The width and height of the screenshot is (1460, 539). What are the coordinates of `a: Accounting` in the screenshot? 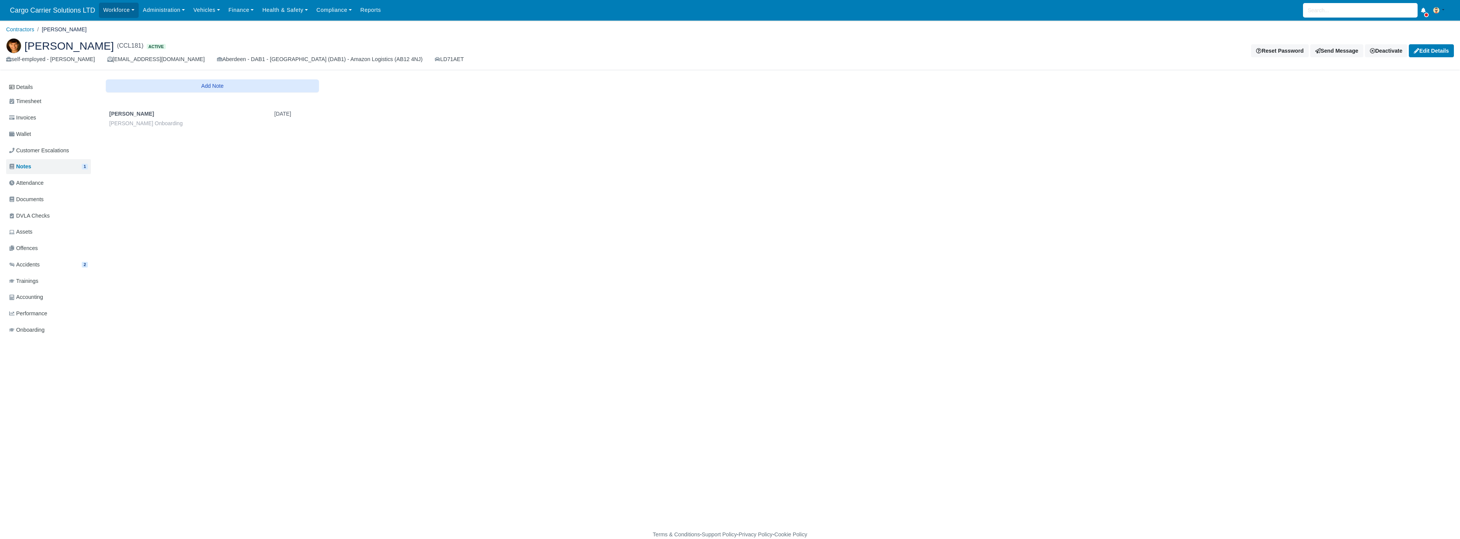 It's located at (49, 297).